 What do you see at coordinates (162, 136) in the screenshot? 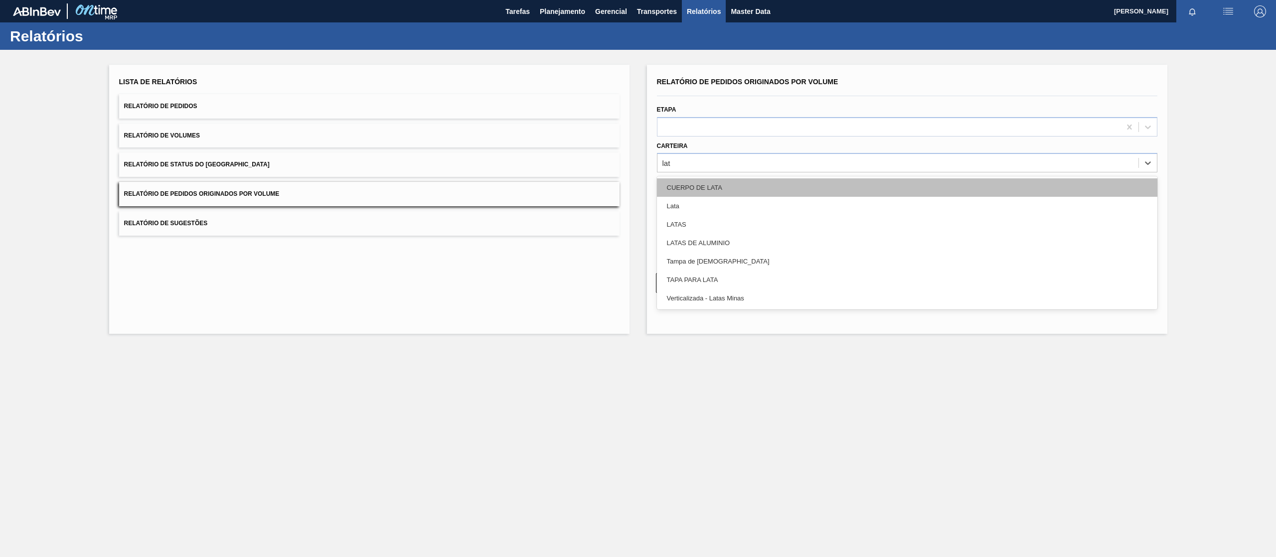
I see `span: Relatório de Volumes` at bounding box center [162, 136].